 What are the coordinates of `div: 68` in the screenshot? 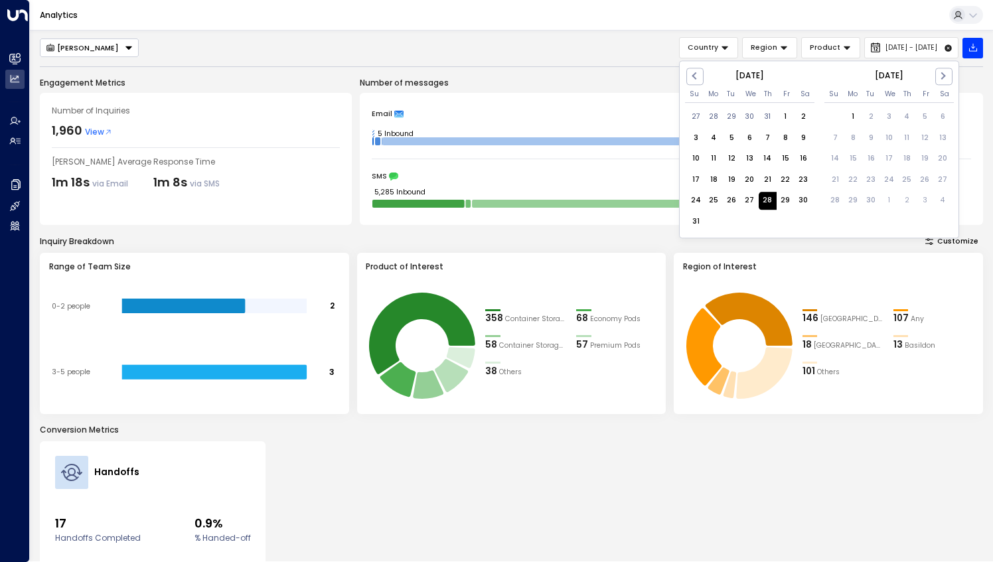 It's located at (582, 319).